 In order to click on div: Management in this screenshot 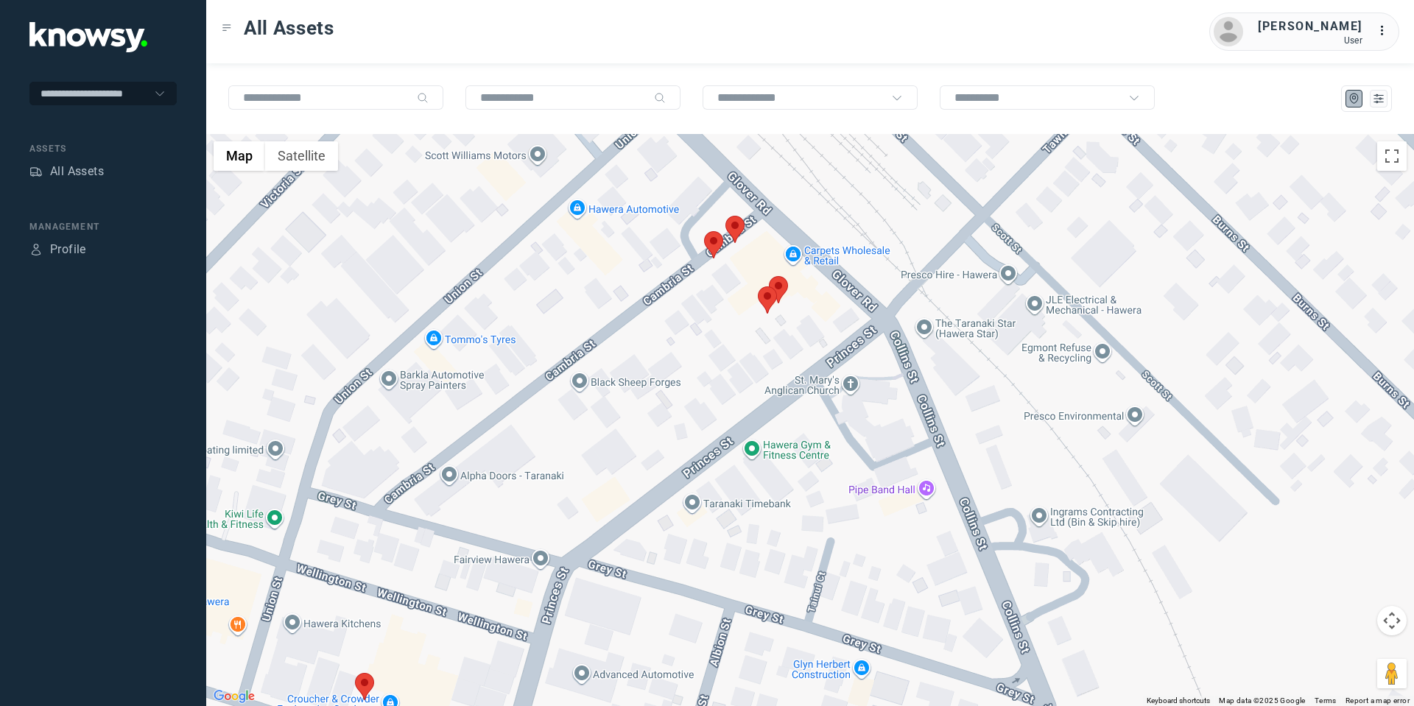, I will do `click(103, 227)`.